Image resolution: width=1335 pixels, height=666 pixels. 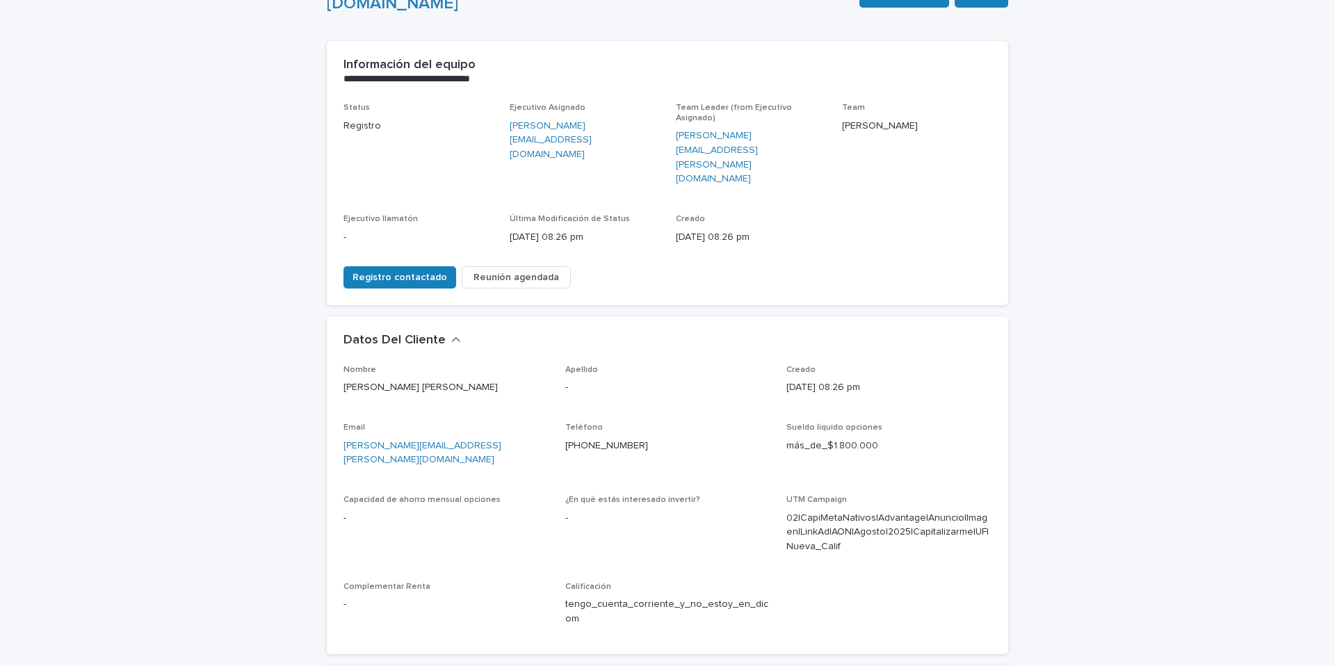 What do you see at coordinates (816, 500) in the screenshot?
I see `span: UTM Campaign` at bounding box center [816, 500].